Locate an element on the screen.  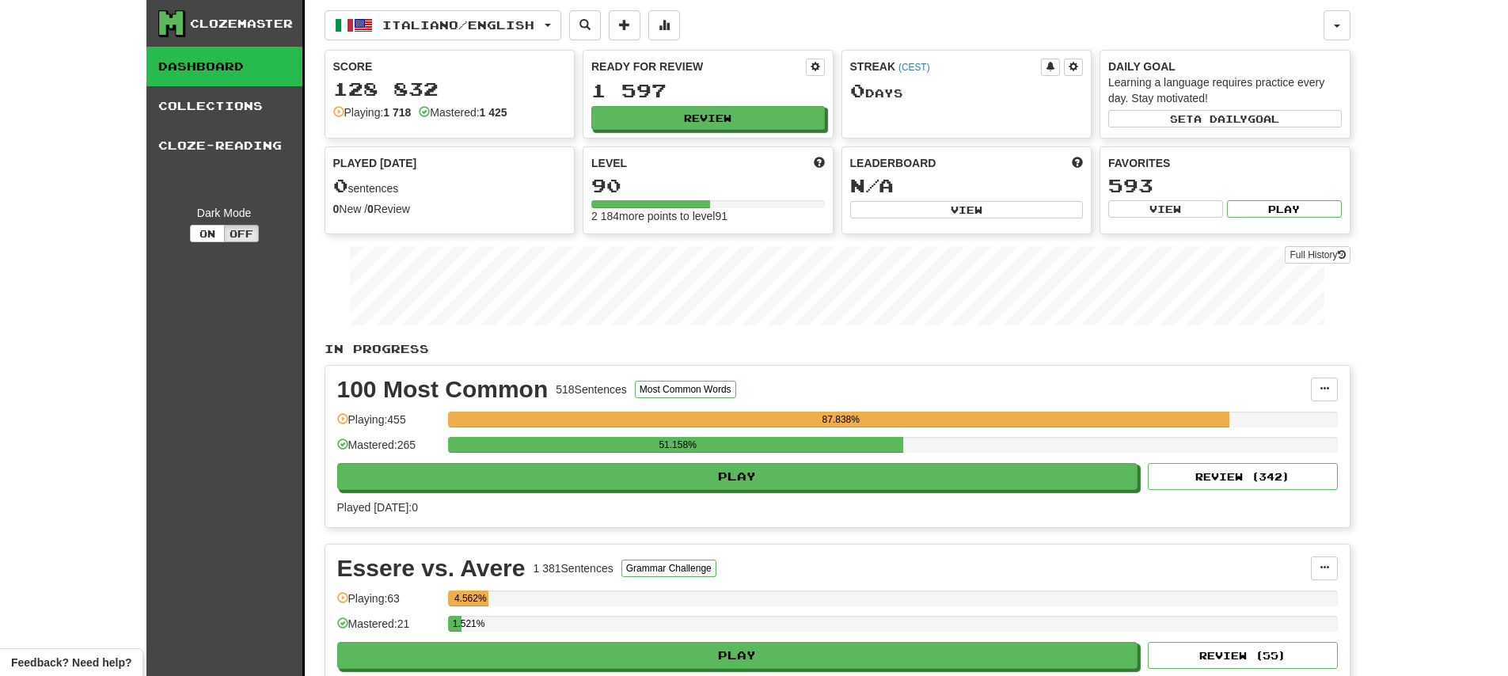
button: On is located at coordinates (207, 234).